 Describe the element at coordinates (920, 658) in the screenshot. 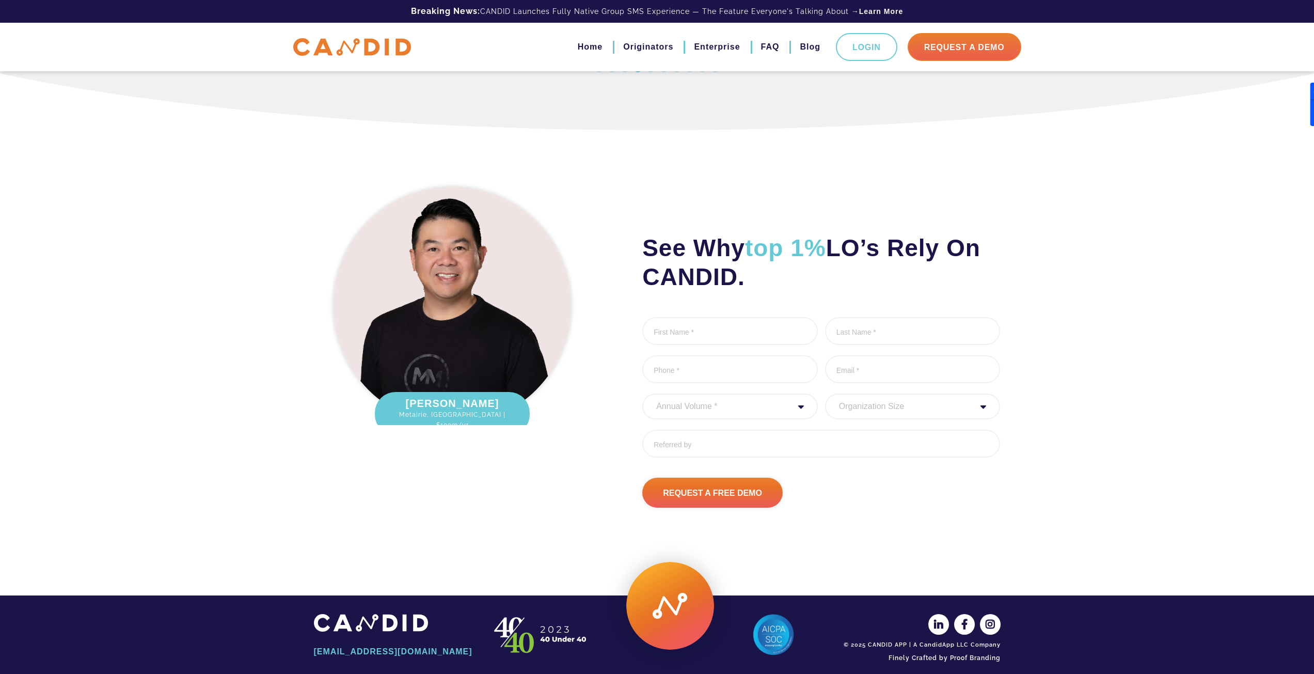

I see `a: Finely Crafted by Proof Branding` at that location.